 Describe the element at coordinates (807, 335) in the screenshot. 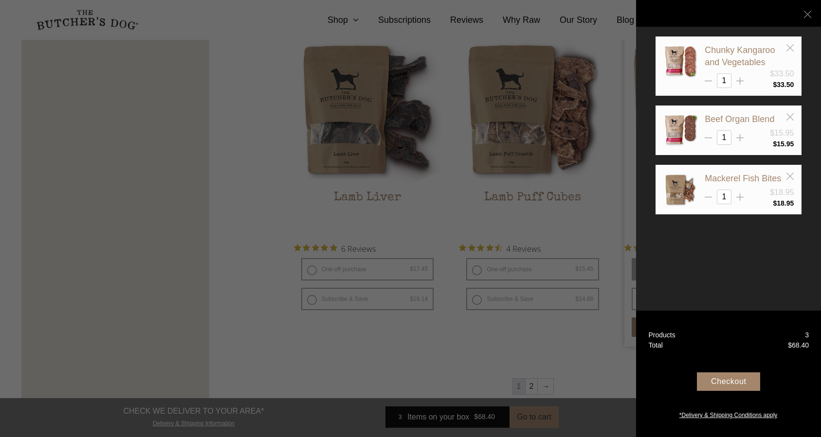

I see `div: 3` at that location.